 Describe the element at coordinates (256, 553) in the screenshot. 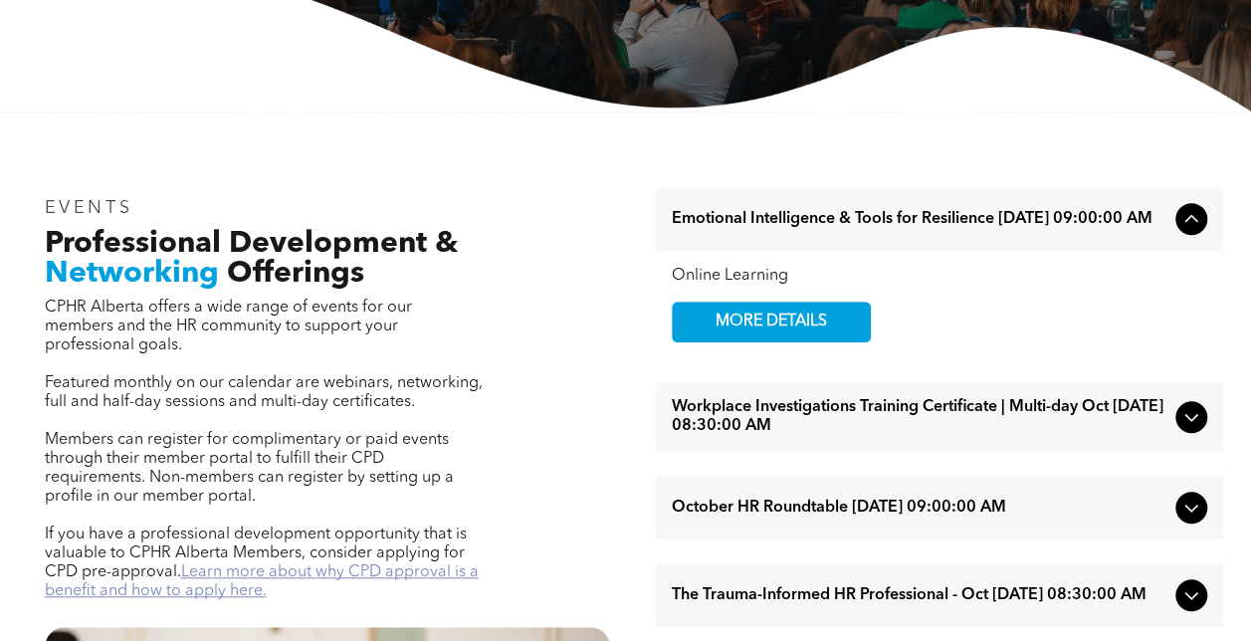

I see `span: If you have a professional development opportunity that is valuable to CPHR Alberta Members, cons...` at that location.